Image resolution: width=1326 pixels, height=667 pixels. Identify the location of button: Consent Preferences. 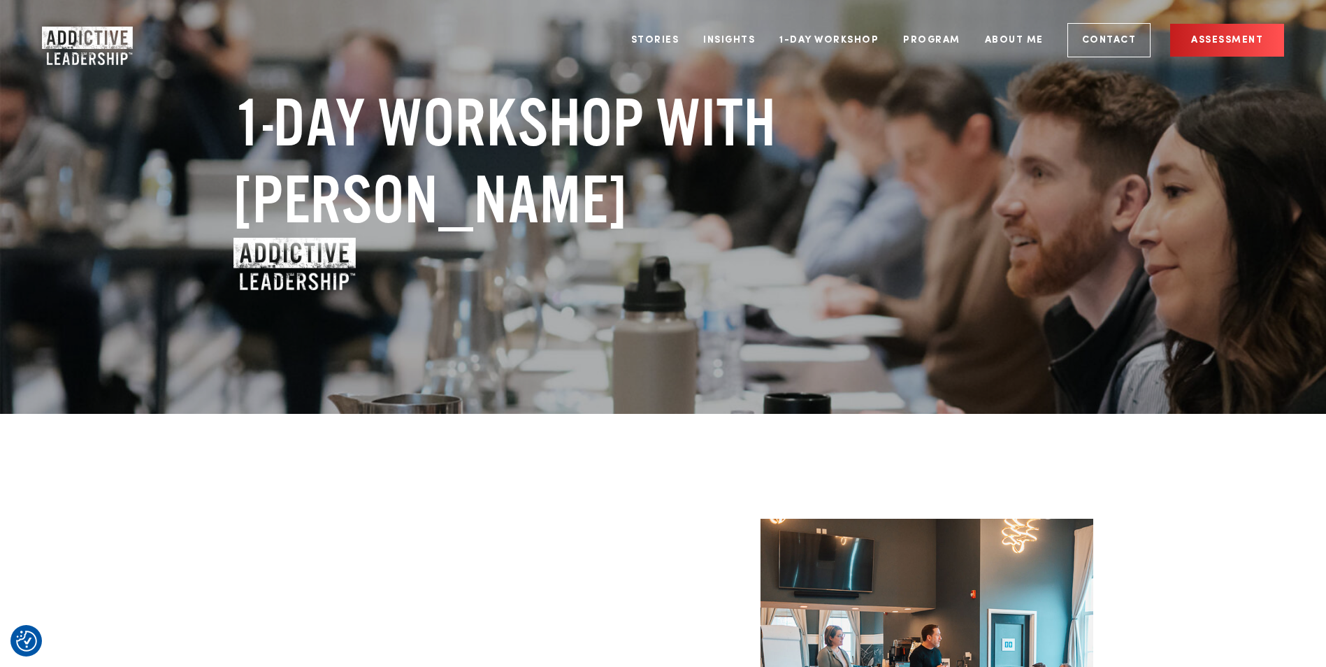
(27, 641).